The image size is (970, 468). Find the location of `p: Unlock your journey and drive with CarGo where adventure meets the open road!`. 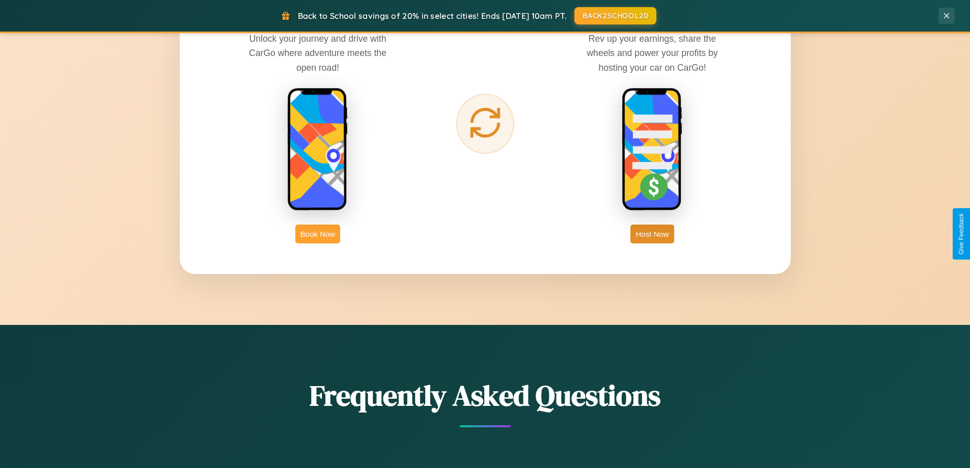

p: Unlock your journey and drive with CarGo where adventure meets the open road! is located at coordinates (318, 53).